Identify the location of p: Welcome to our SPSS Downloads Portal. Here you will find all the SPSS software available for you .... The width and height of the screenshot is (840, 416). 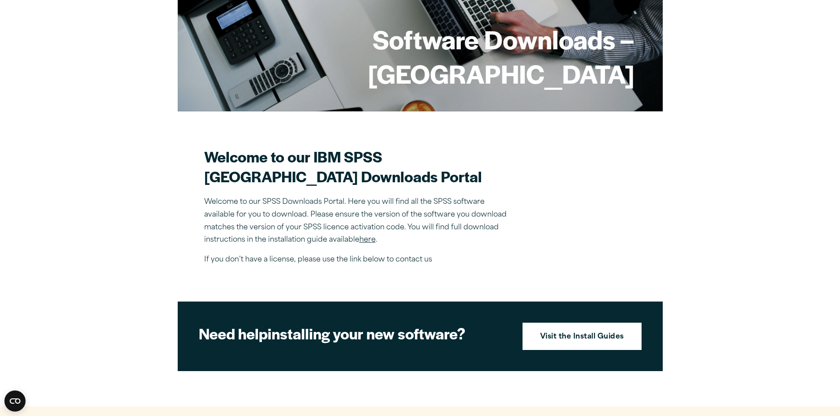
(358, 221).